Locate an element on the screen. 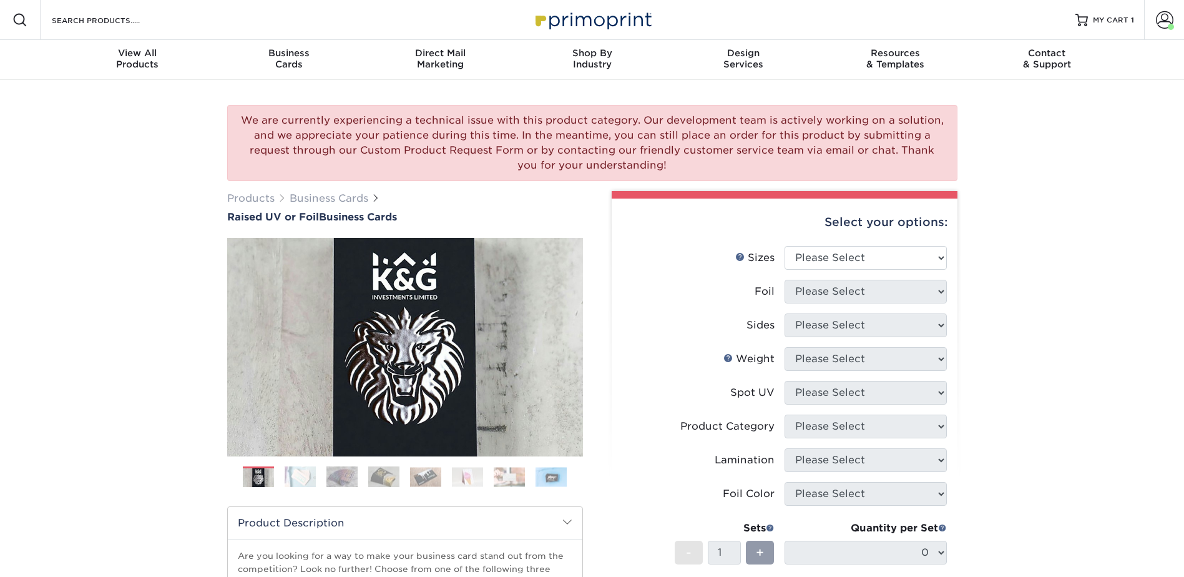 The width and height of the screenshot is (1184, 577). span: Raised UV or Foil is located at coordinates (273, 217).